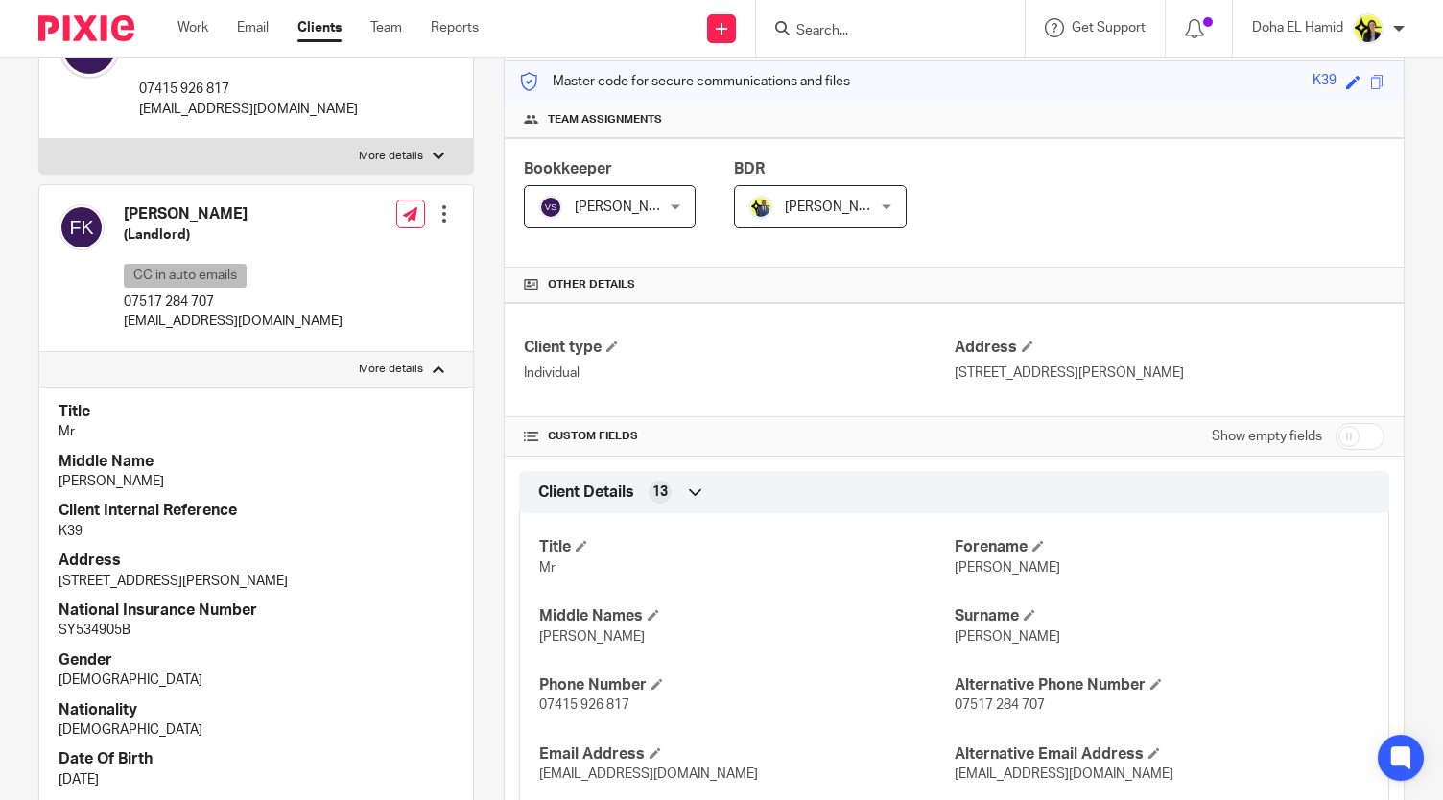 The width and height of the screenshot is (1443, 800). Describe the element at coordinates (739, 437) in the screenshot. I see `h4: CUSTOM FIELDS` at that location.